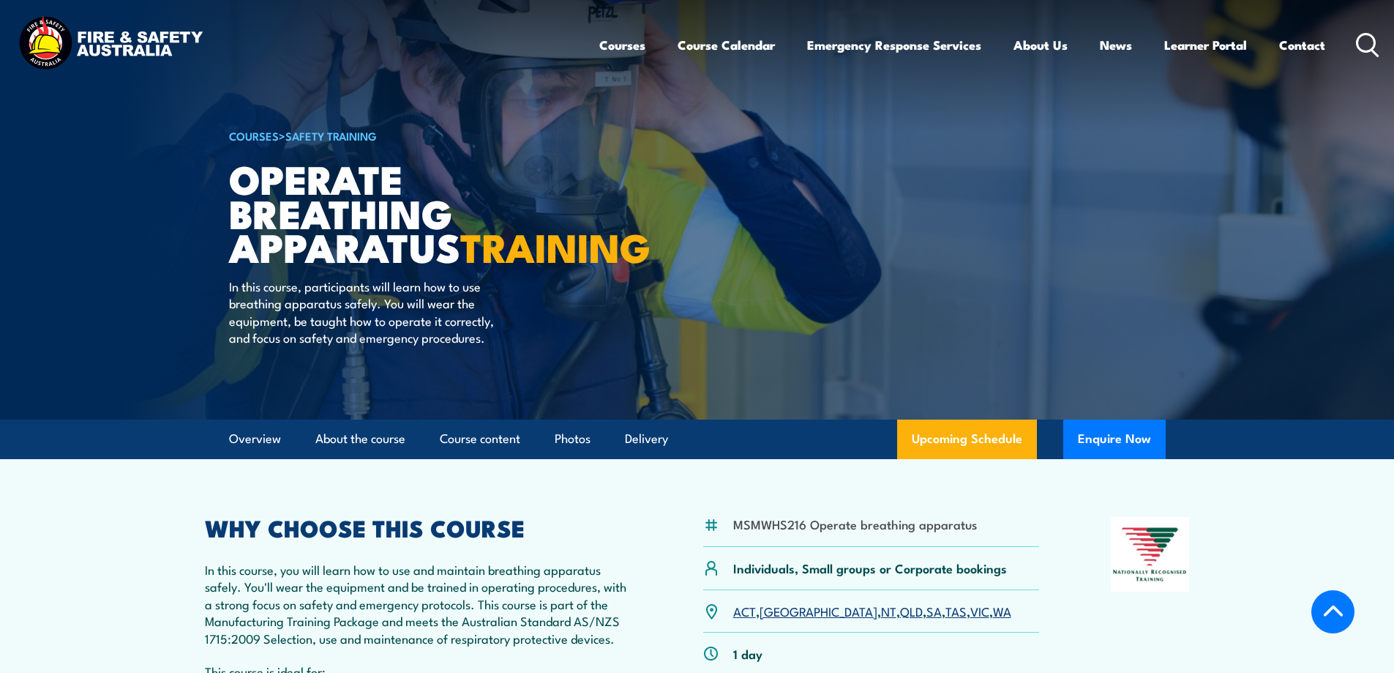  I want to click on a: ACT, so click(744, 610).